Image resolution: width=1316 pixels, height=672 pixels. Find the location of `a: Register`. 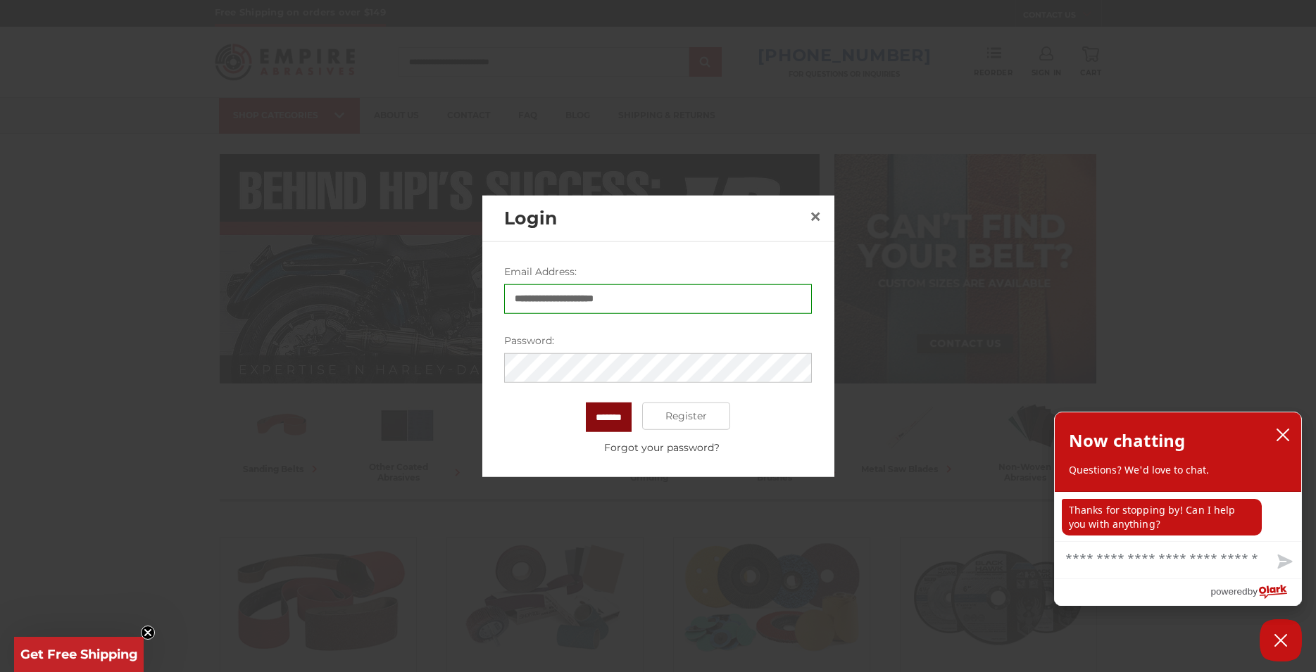

a: Register is located at coordinates (686, 416).